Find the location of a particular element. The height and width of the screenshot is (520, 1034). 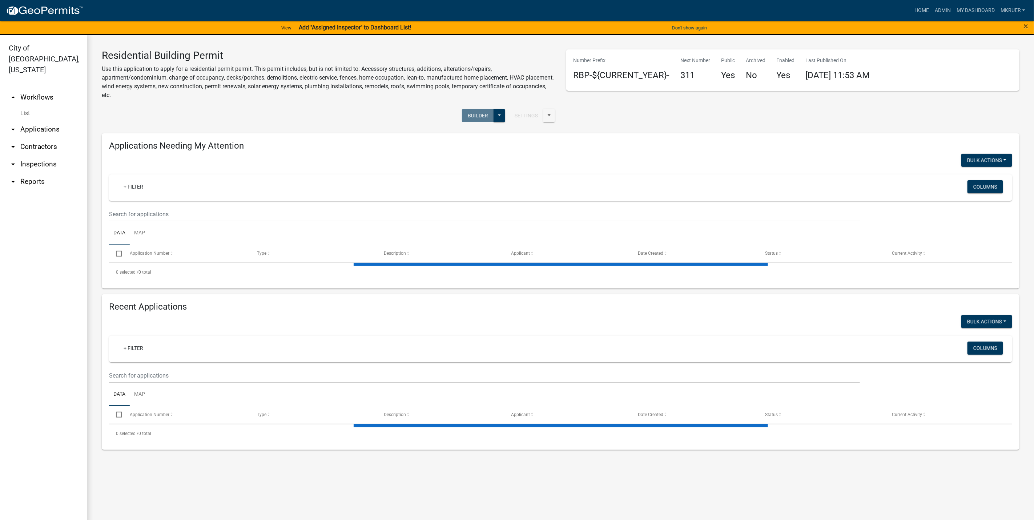

p: Public is located at coordinates (728, 60).